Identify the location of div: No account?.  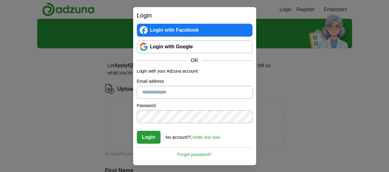
(193, 135).